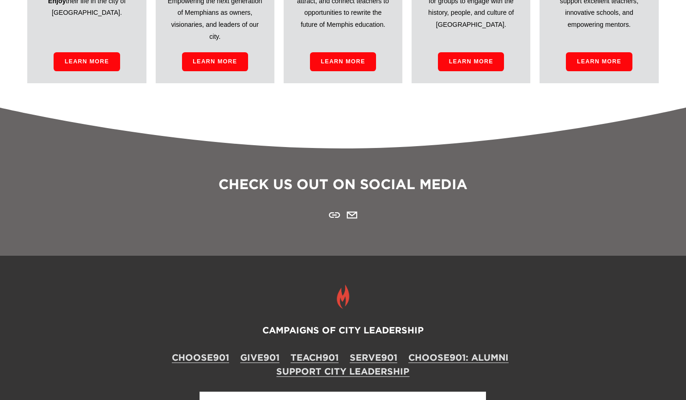 This screenshot has height=400, width=686. I want to click on h3: CHECK US OUT ON SOCIAL MEDIA, so click(343, 183).